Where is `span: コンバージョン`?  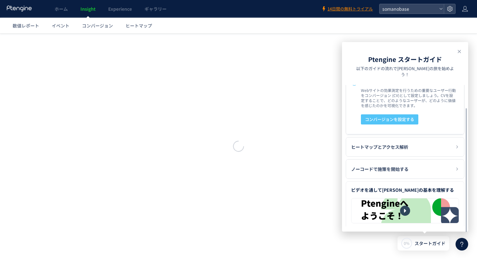 span: コンバージョン is located at coordinates (97, 26).